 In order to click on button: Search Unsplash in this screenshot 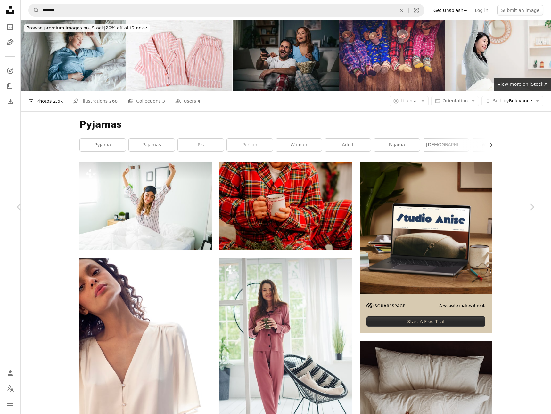, I will do `click(34, 10)`.